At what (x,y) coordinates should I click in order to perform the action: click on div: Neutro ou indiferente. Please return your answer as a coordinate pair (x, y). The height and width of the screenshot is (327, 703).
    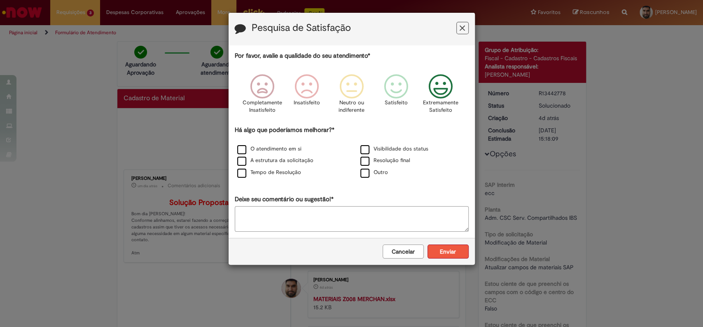
    Looking at the image, I should click on (351, 96).